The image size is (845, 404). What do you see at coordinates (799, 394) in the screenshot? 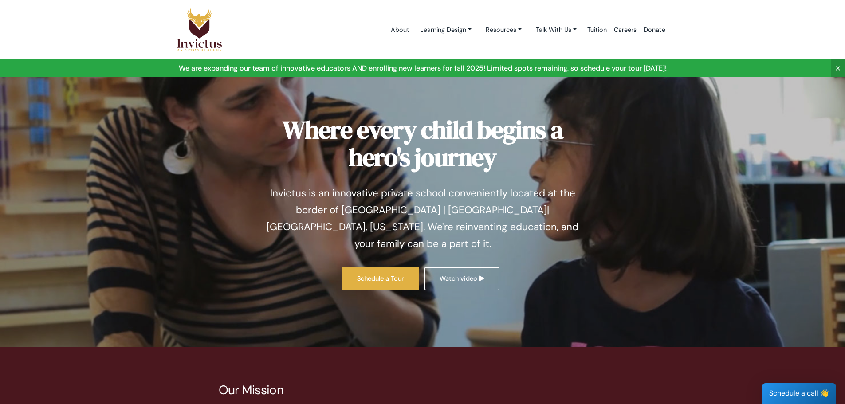
I see `div: Schedule a call 👋` at bounding box center [799, 394].